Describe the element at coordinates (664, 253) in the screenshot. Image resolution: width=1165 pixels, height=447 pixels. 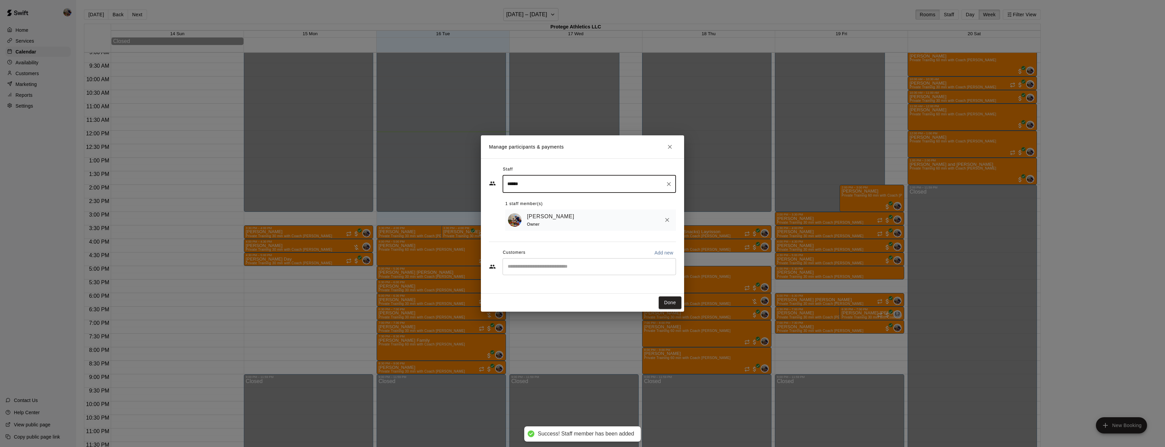
I see `button: Add new` at that location.